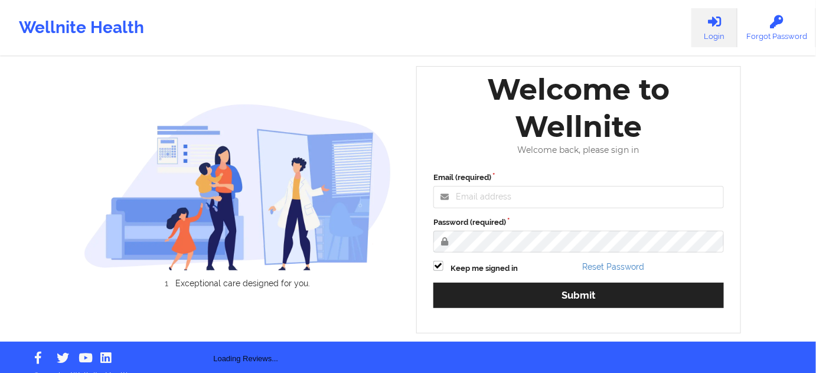 The image size is (816, 373). I want to click on div: Welcome to Wellnite, so click(579, 108).